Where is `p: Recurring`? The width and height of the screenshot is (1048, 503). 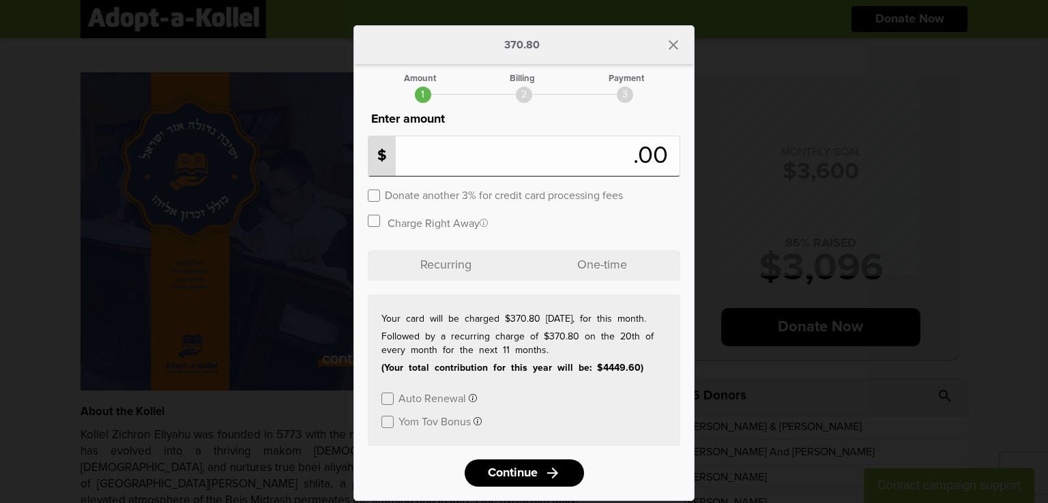 p: Recurring is located at coordinates (445, 265).